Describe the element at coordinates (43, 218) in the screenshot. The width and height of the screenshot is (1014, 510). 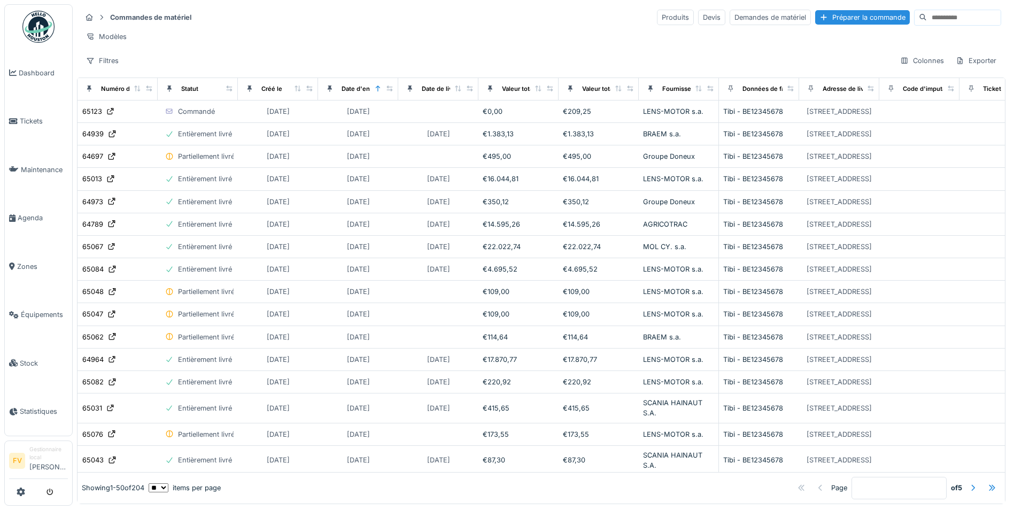
I see `span: Agenda` at that location.